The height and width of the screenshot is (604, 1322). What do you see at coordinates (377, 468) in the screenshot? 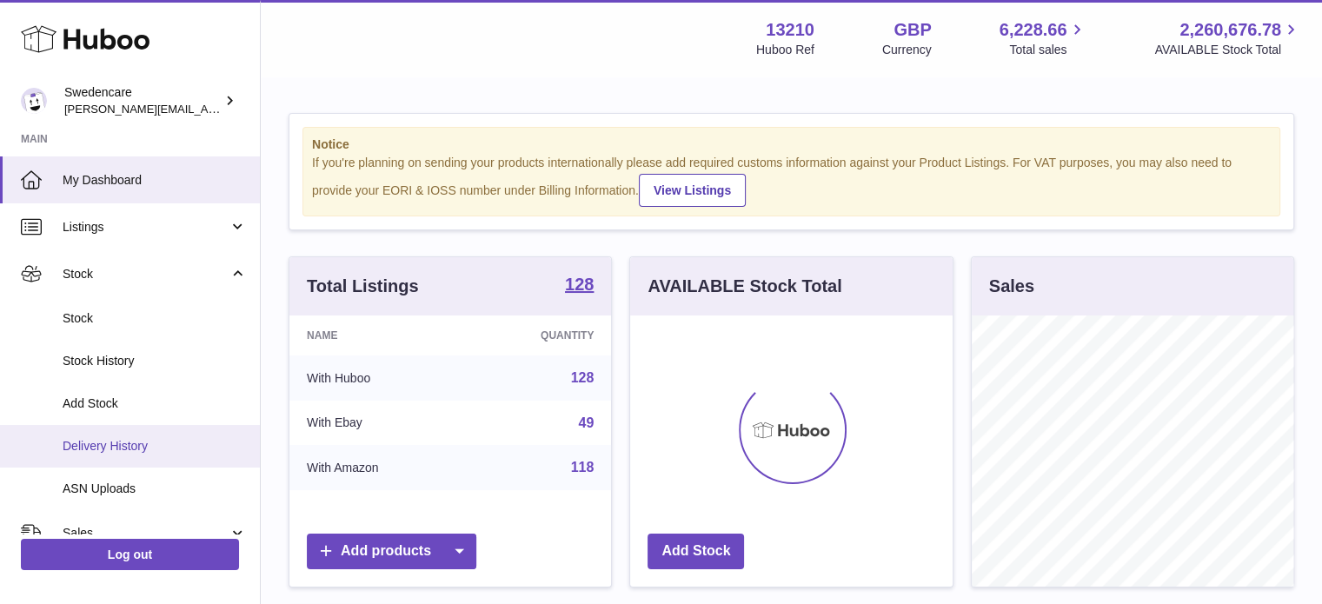
I see `td: With Amazon` at bounding box center [377, 468].